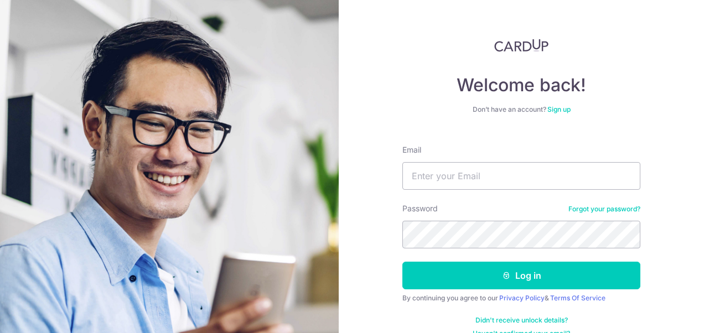 This screenshot has width=704, height=333. Describe the element at coordinates (521, 110) in the screenshot. I see `div: Don’t have an account?` at that location.